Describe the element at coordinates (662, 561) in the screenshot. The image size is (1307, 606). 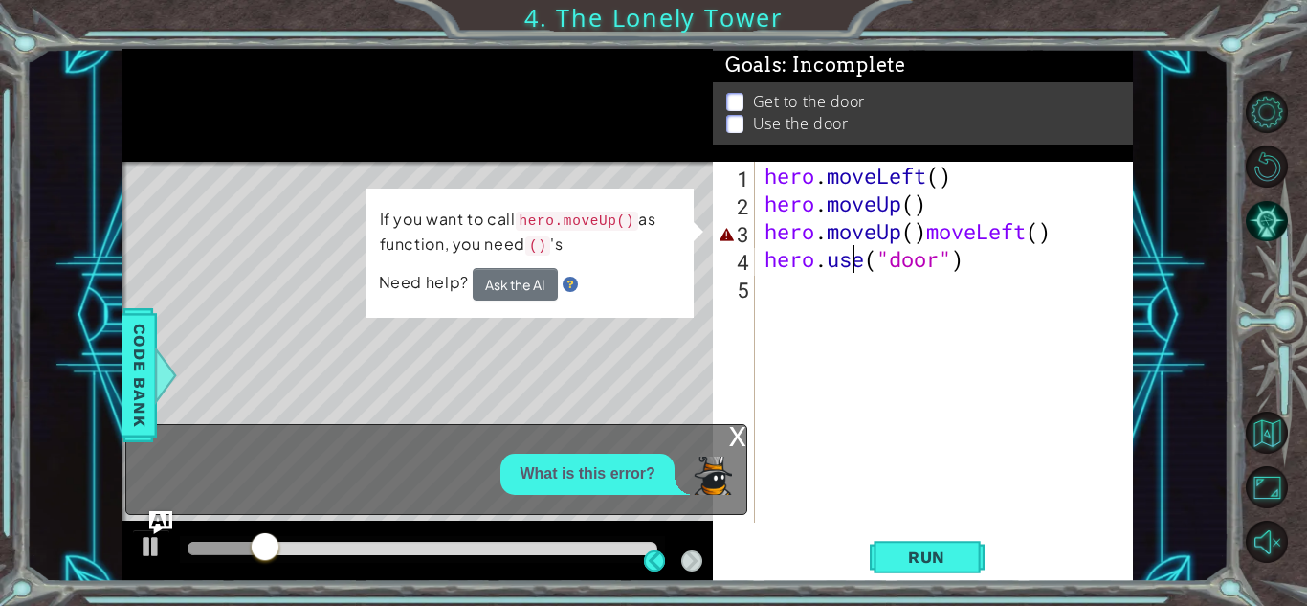
I see `button: Back` at that location.